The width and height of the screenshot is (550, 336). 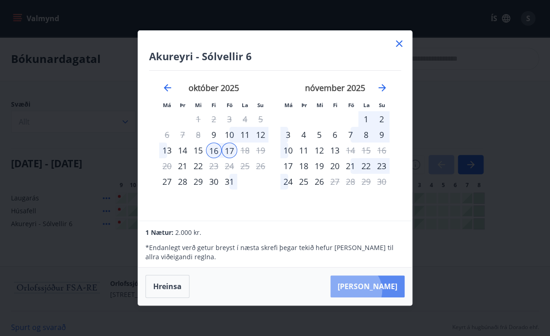 I want to click on td: Choose sunnudagur, 12. október 2025 as your check-in date. It’s available., so click(x=261, y=134).